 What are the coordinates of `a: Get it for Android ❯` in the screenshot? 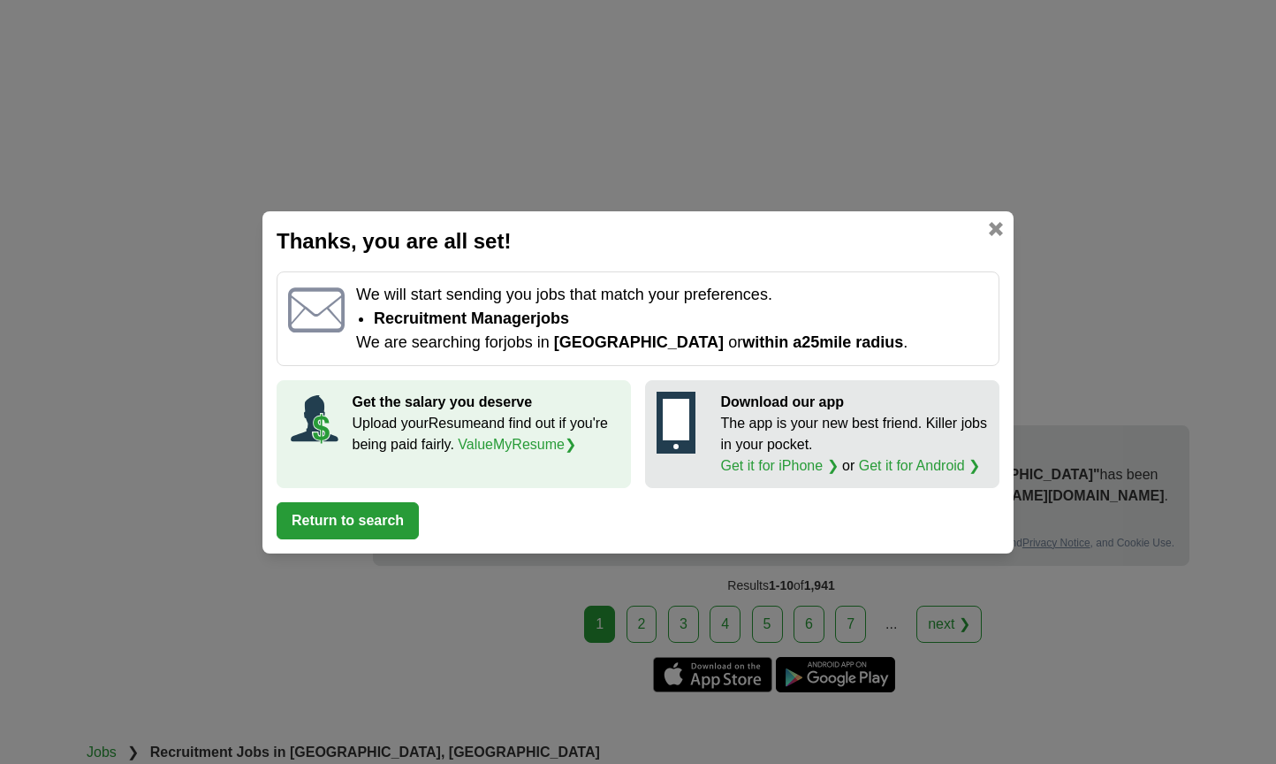 It's located at (920, 465).